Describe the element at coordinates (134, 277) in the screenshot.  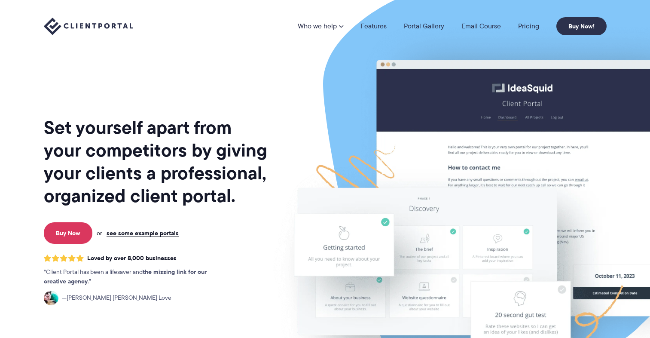
I see `p: Client Portal has been a lifesaver and .` at that location.